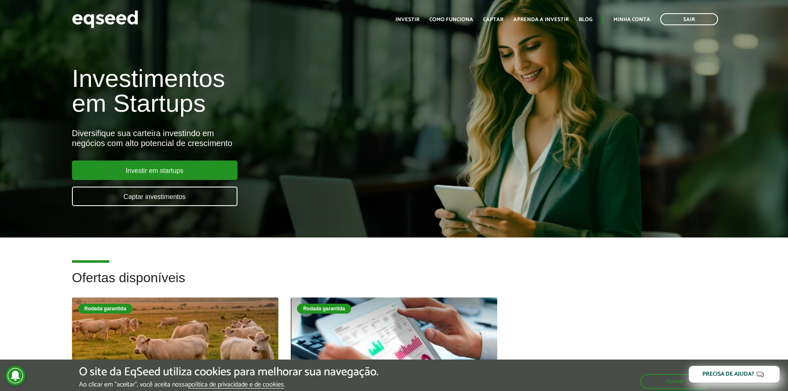 This screenshot has height=391, width=788. Describe the element at coordinates (229, 384) in the screenshot. I see `p: Ao clicar em "aceitar", você aceita nossa .` at that location.